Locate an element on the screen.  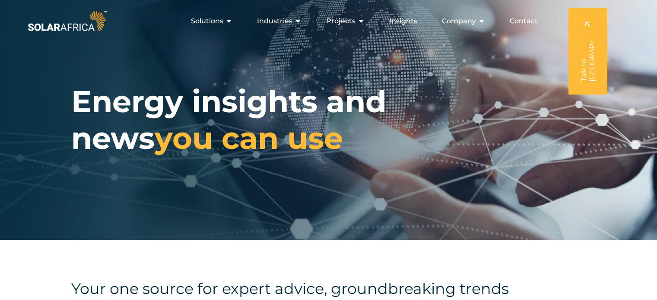
span: Projects is located at coordinates (341, 21).